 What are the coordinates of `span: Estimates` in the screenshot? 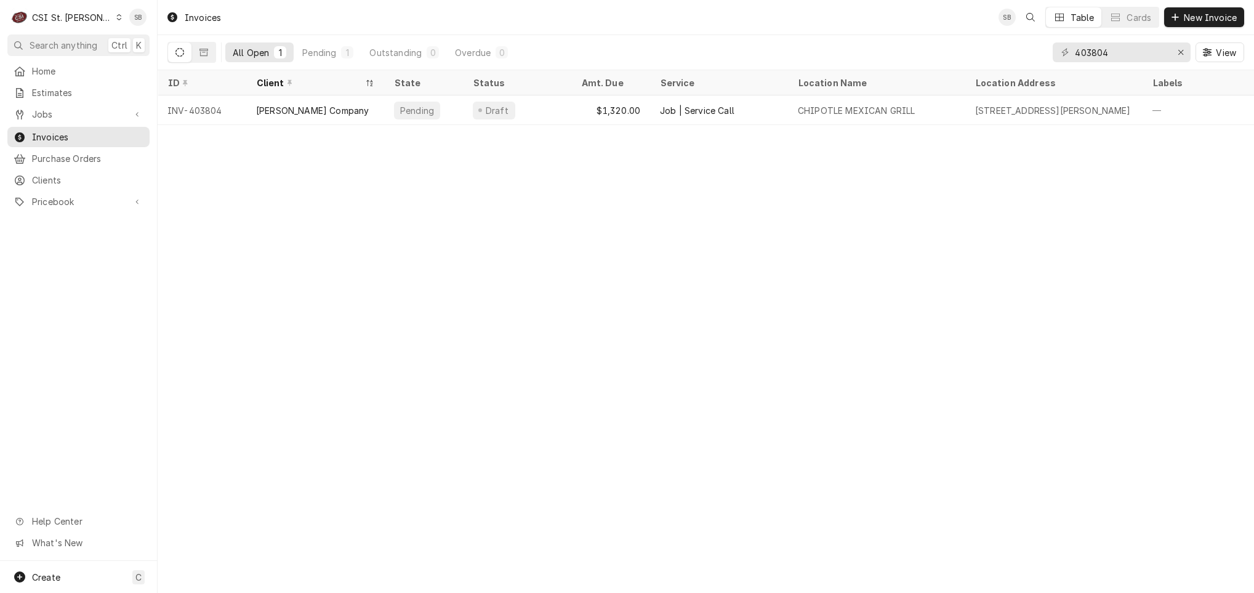 It's located at (87, 92).